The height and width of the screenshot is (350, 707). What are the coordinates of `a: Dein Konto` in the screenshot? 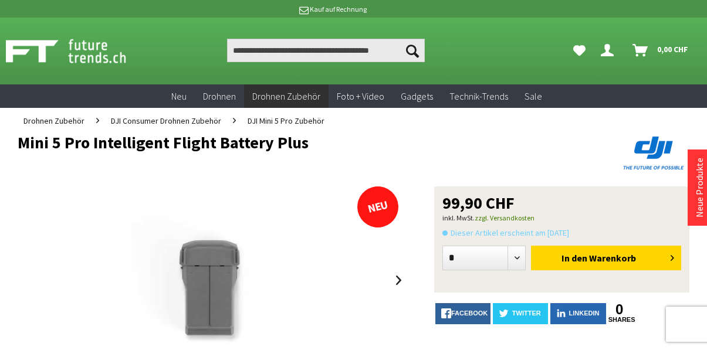 It's located at (609, 50).